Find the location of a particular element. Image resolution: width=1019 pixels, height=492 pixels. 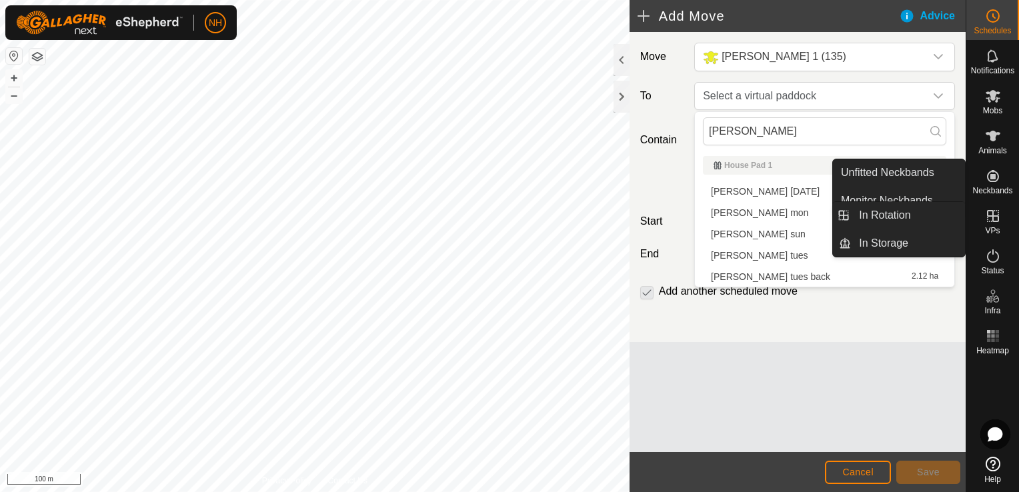

button: Map Layers is located at coordinates (37, 57).